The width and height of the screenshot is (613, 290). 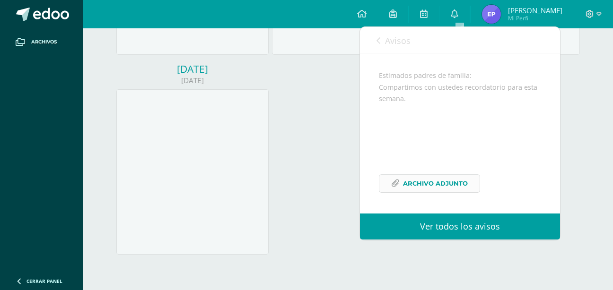 I want to click on a: Ver todos los avisos, so click(x=460, y=226).